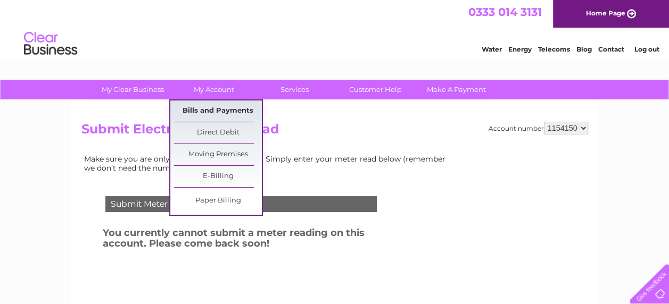  I want to click on a: Water, so click(492, 49).